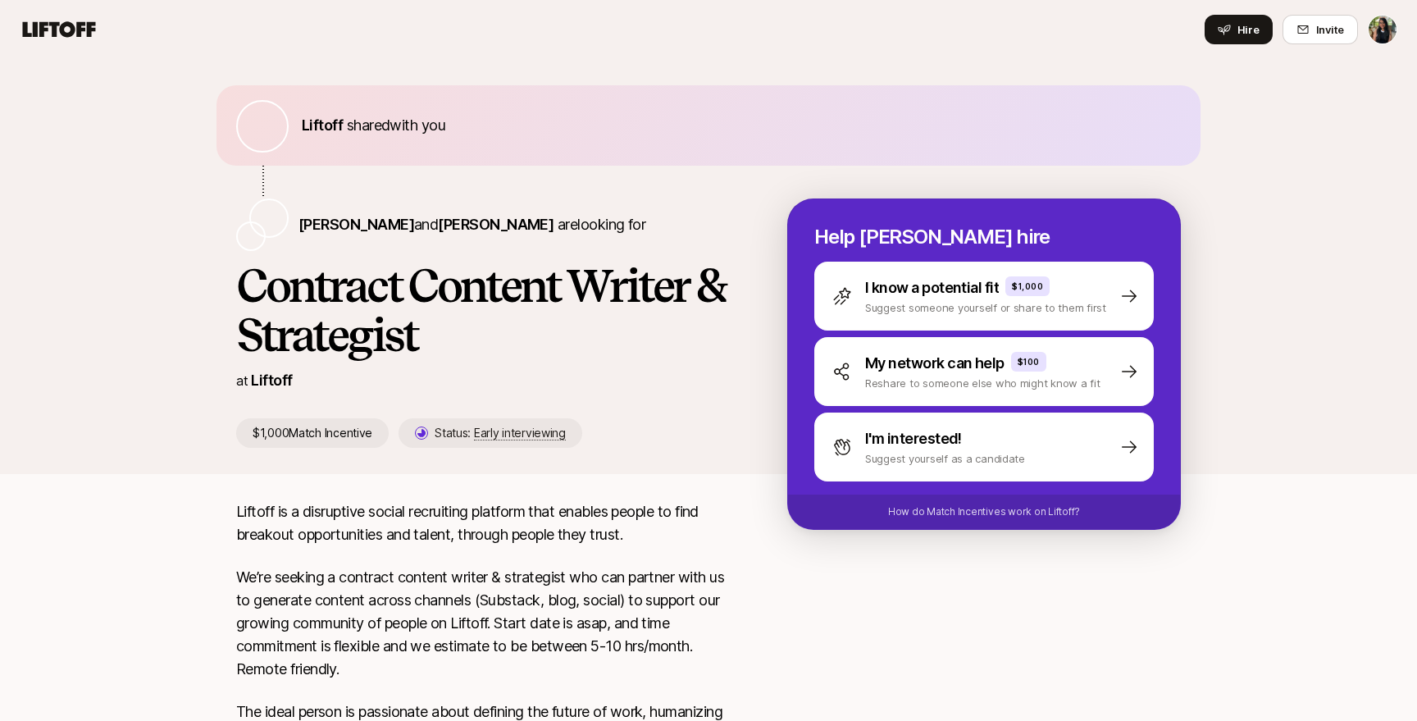  What do you see at coordinates (935, 363) in the screenshot?
I see `p: My network can help` at bounding box center [935, 363].